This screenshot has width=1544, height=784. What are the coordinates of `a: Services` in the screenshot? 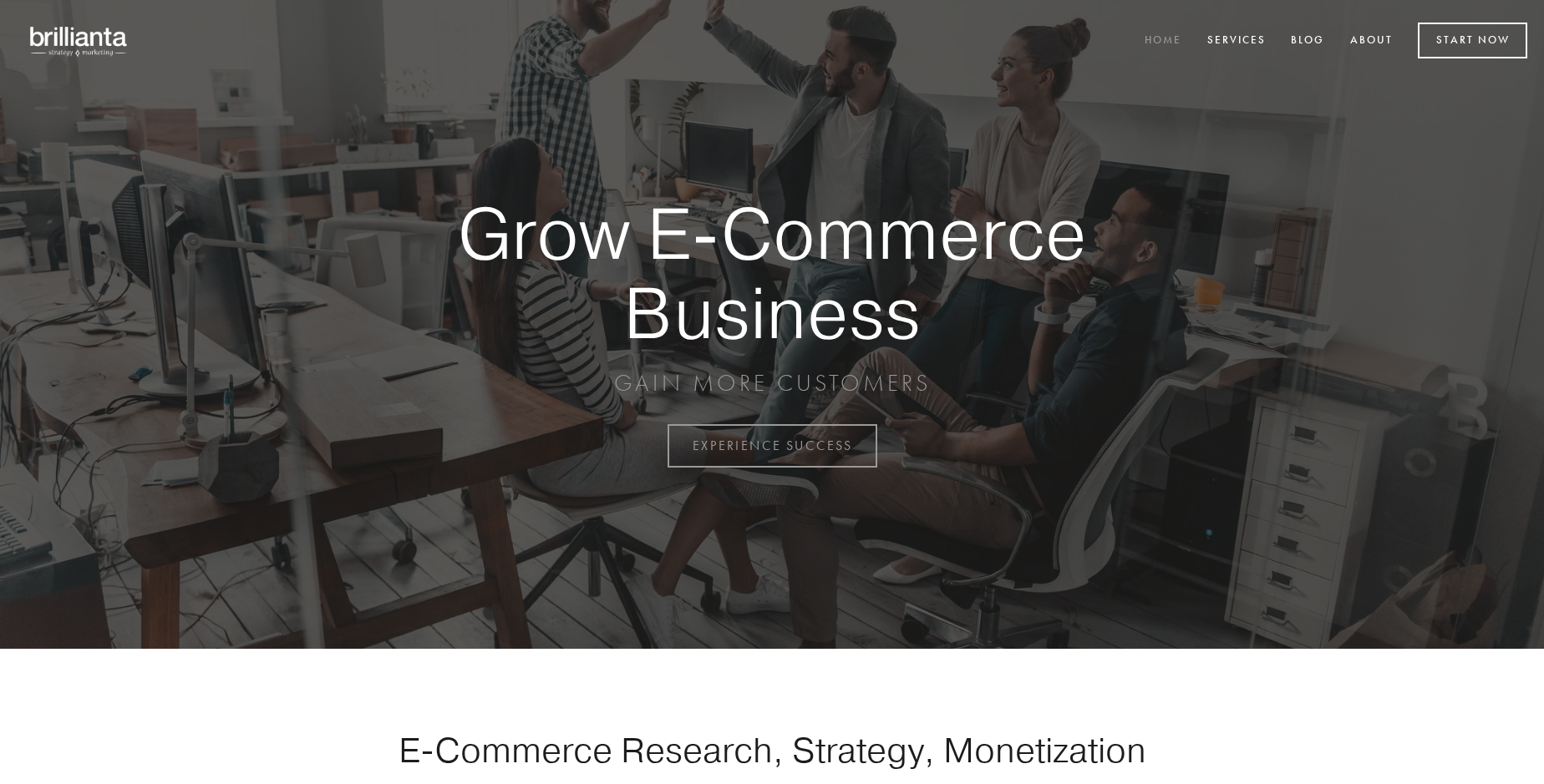 It's located at (1236, 41).